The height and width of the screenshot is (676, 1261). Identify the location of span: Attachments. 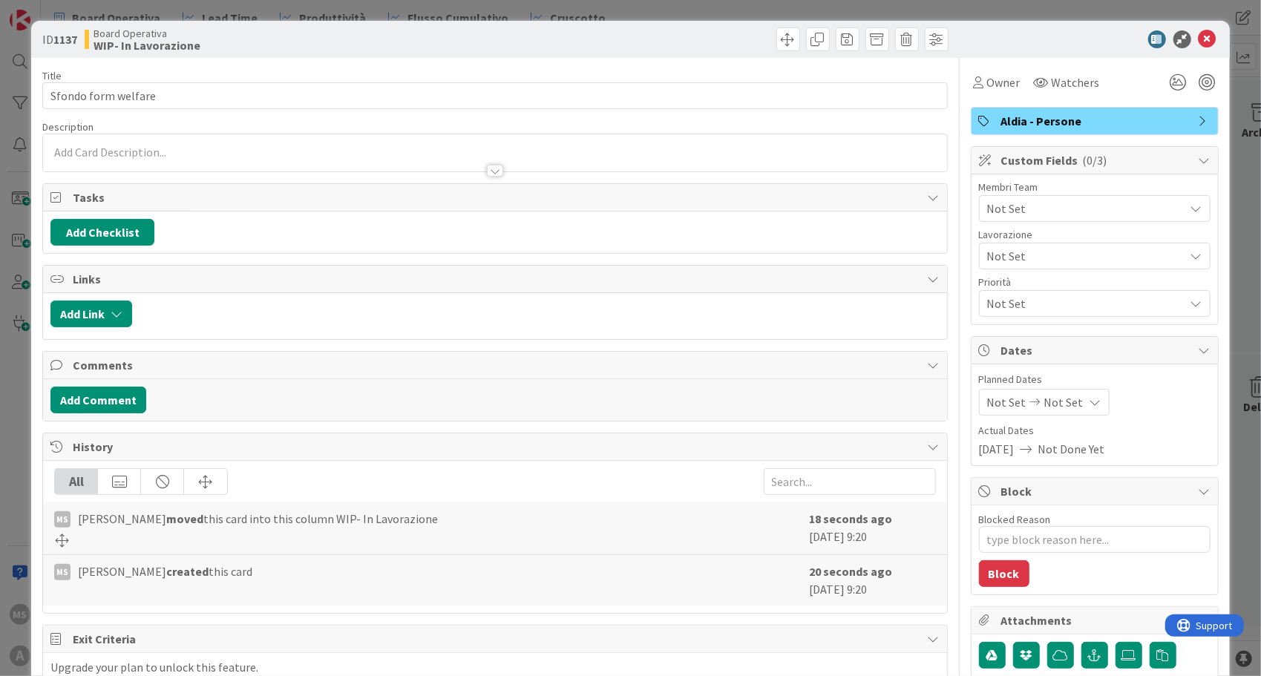
(1096, 621).